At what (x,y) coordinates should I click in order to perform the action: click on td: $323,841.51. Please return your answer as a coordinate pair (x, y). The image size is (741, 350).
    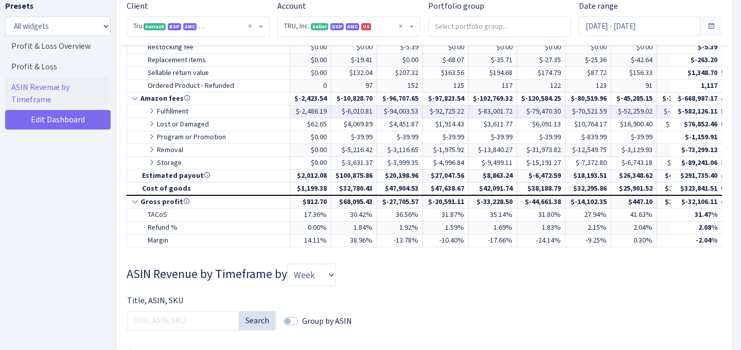
    Looking at the image, I should click on (696, 189).